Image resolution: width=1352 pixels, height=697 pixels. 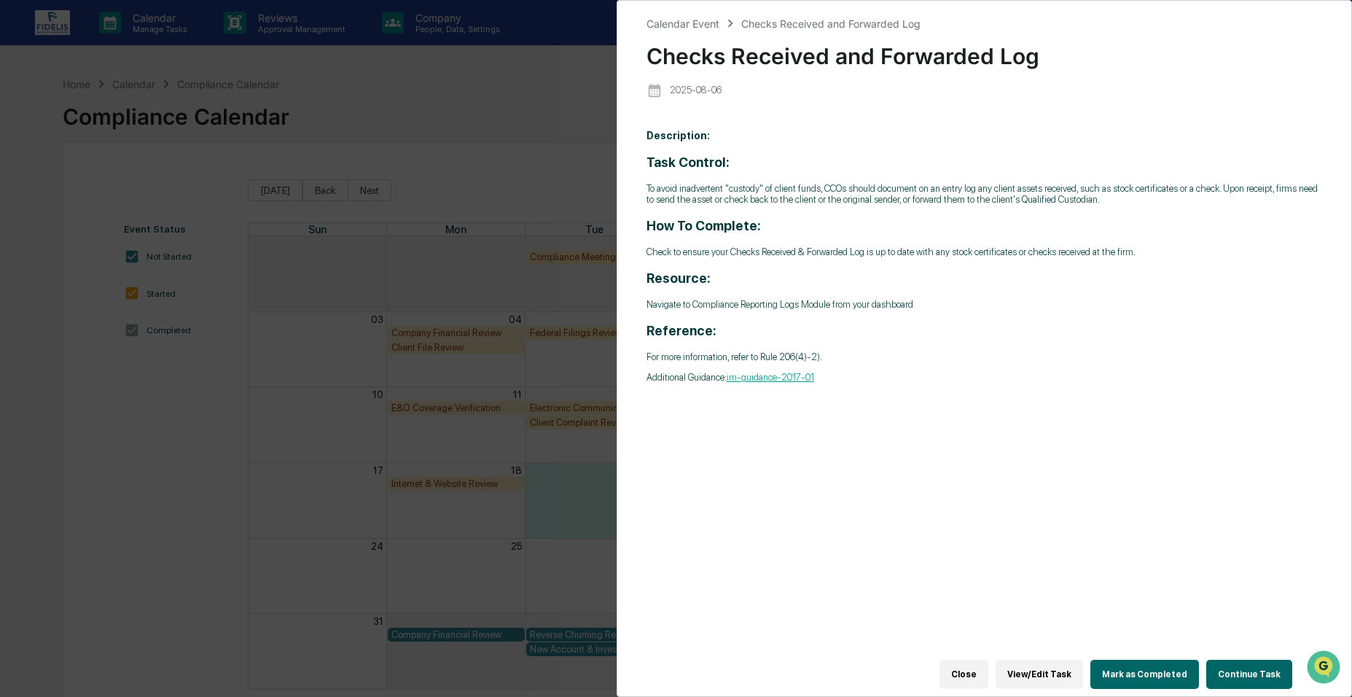 I want to click on strong: How To Complete:, so click(x=703, y=225).